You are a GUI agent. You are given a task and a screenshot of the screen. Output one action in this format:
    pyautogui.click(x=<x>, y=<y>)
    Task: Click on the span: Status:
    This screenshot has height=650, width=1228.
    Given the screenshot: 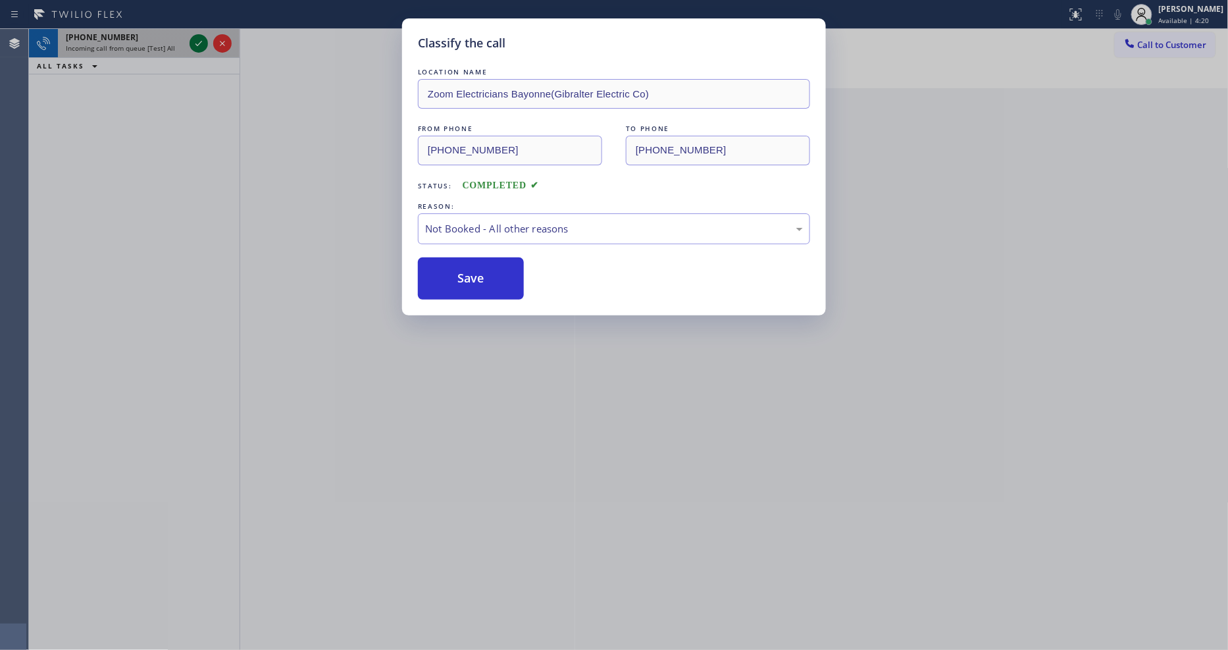 What is the action you would take?
    pyautogui.click(x=435, y=186)
    